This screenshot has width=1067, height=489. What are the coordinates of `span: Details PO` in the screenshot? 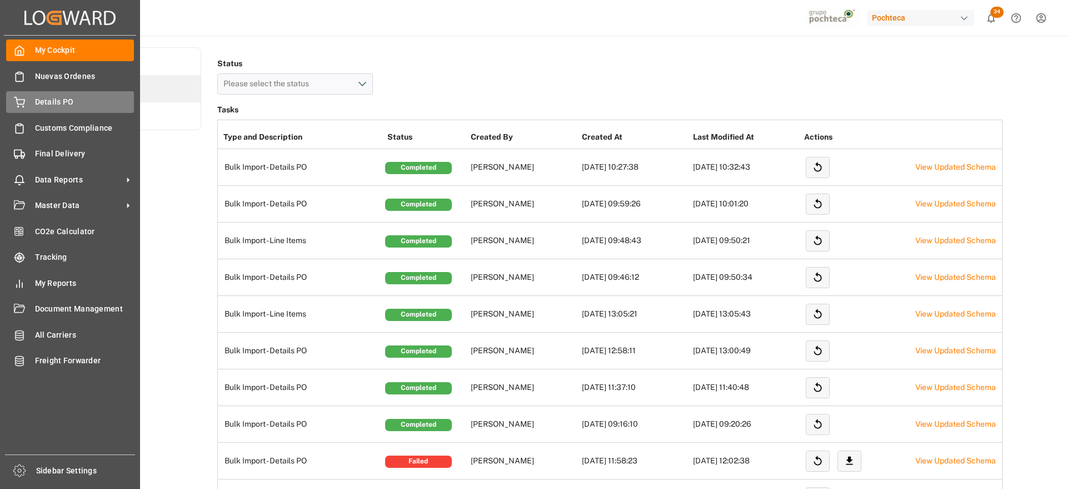 It's located at (84, 102).